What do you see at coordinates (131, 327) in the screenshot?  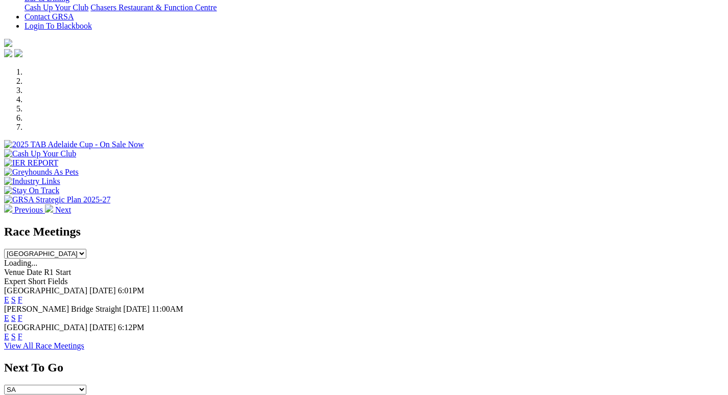 I see `span: 6:12PM` at bounding box center [131, 327].